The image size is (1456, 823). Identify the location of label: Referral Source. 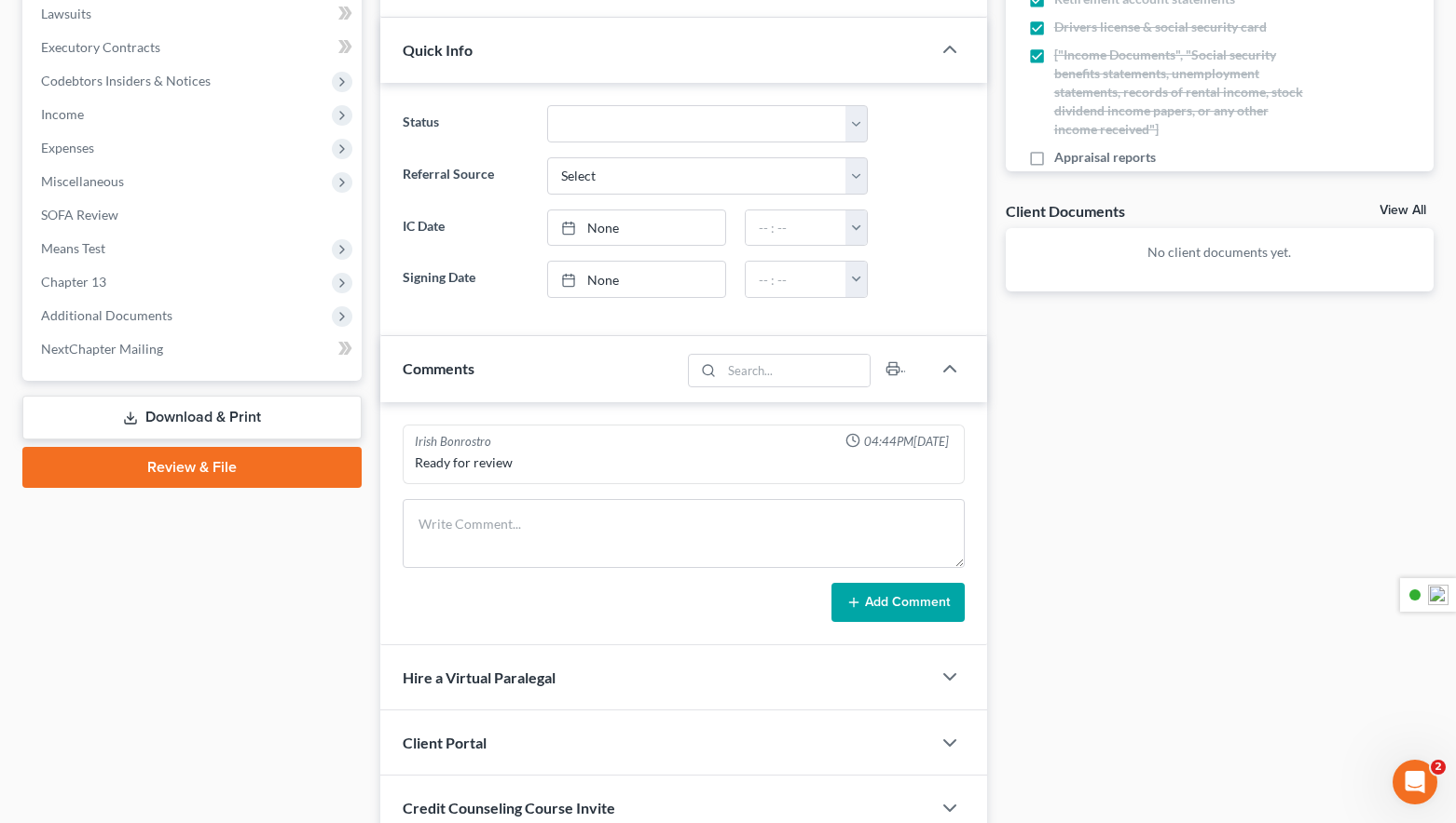
(466, 176).